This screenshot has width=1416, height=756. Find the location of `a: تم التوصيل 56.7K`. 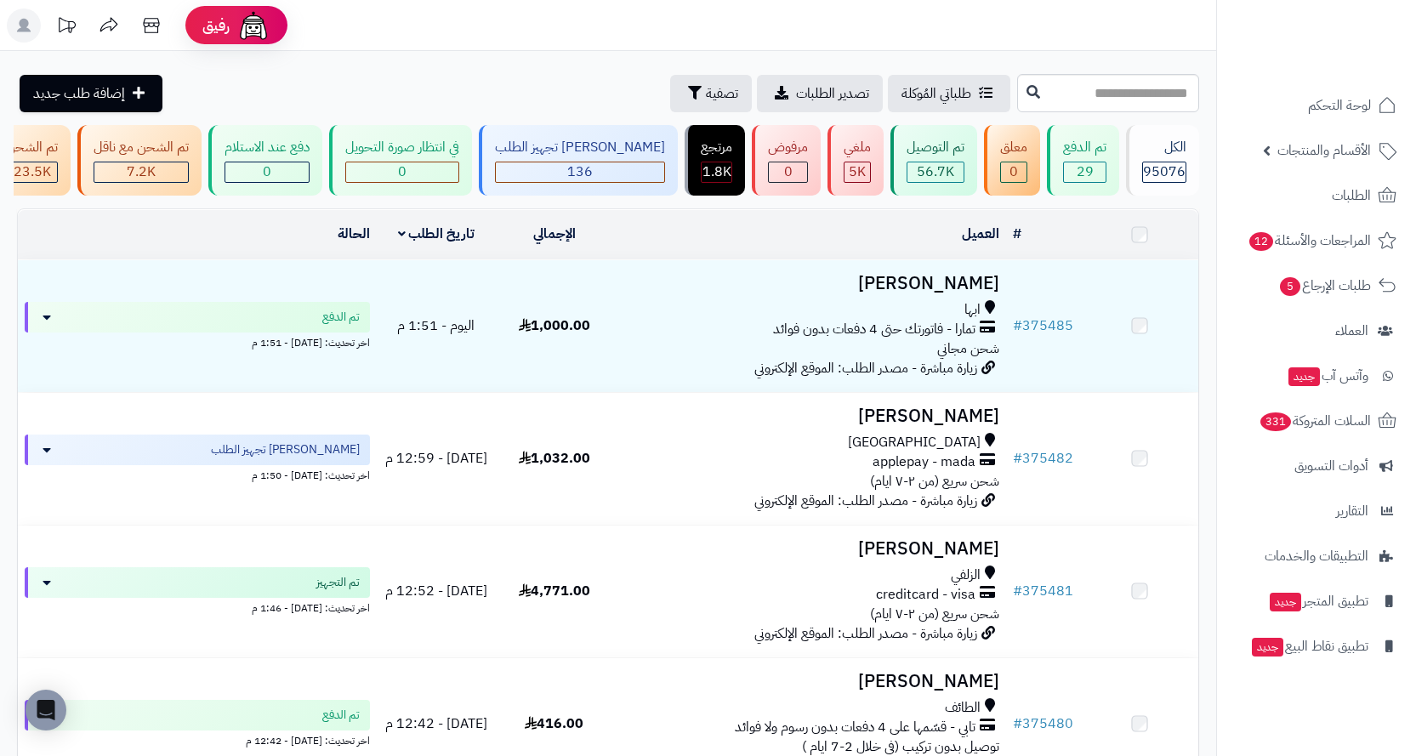

a: تم التوصيل 56.7K is located at coordinates (934, 160).